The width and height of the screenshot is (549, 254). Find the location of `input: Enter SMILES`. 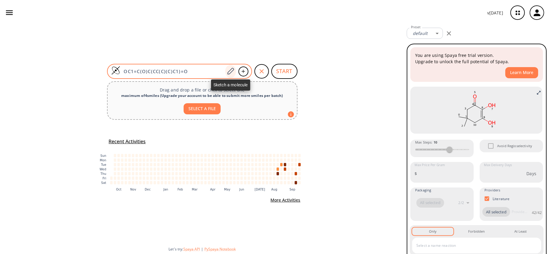

input: Enter SMILES is located at coordinates (173, 71).